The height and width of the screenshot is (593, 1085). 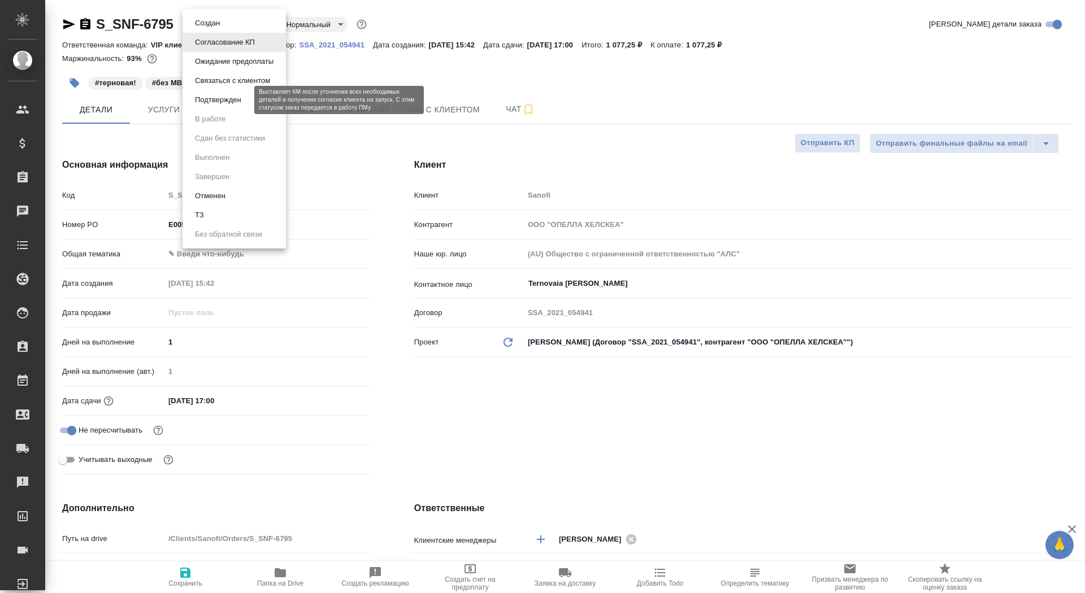 I want to click on button: Связаться с клиентом, so click(x=232, y=81).